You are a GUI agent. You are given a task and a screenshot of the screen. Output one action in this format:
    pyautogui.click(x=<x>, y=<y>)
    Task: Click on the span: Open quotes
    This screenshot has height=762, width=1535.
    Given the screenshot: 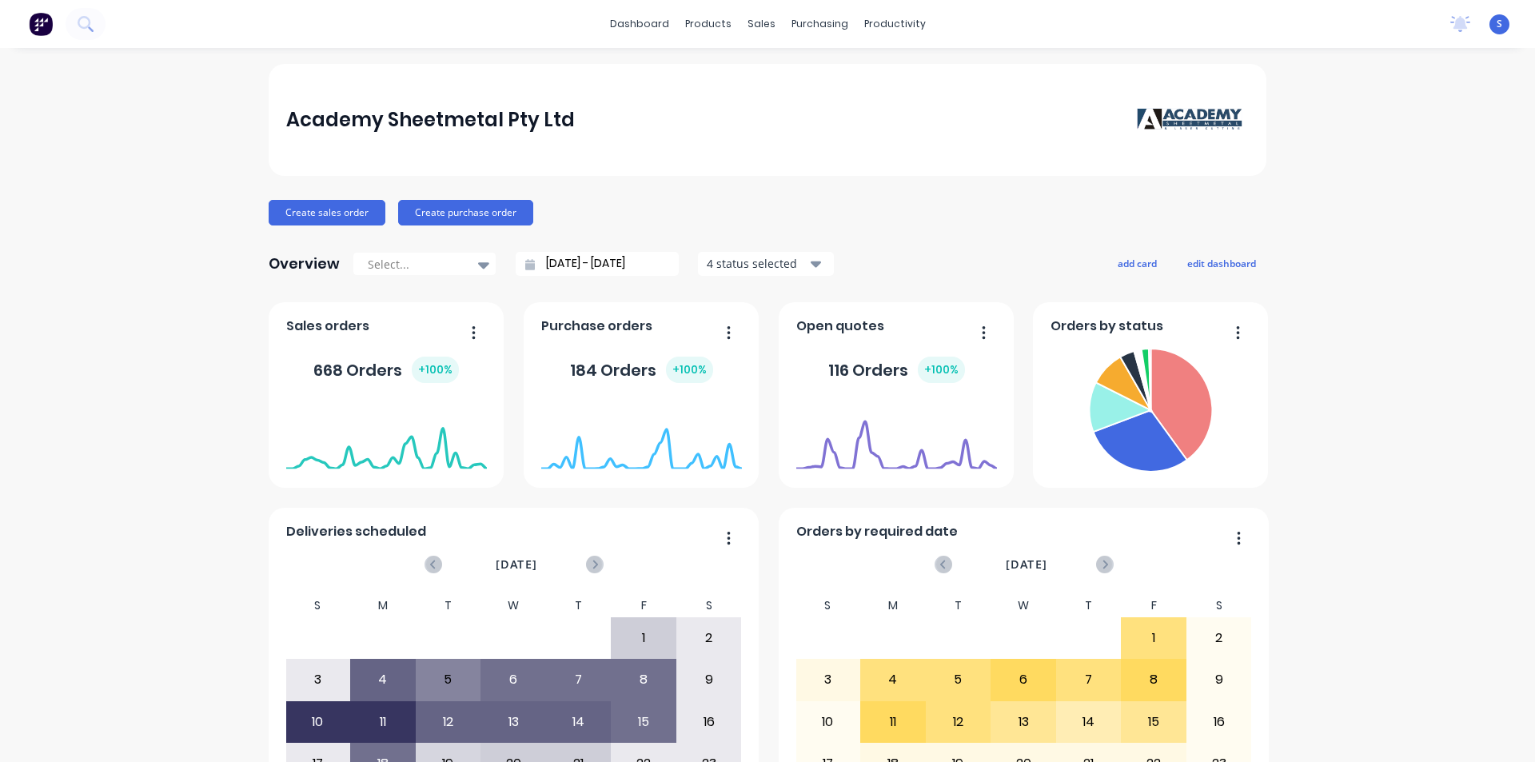 What is the action you would take?
    pyautogui.click(x=840, y=326)
    